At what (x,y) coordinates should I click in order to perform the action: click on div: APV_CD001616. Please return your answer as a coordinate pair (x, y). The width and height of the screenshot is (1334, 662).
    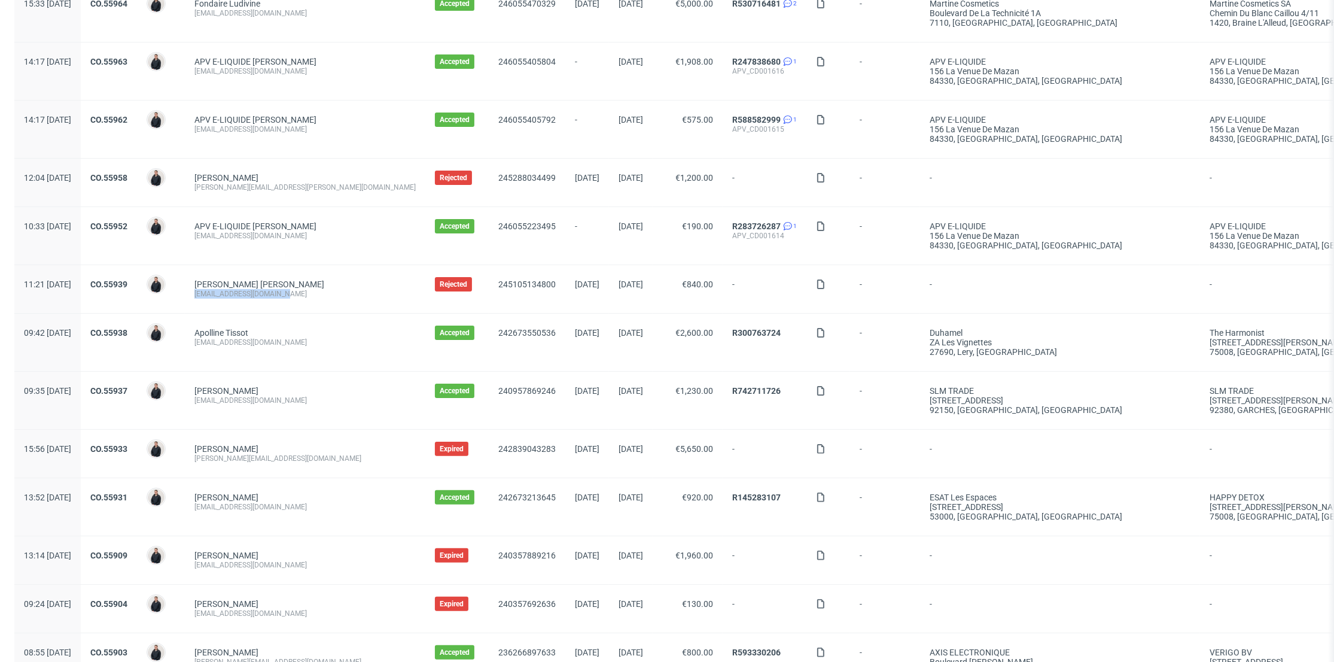
    Looking at the image, I should click on (764, 71).